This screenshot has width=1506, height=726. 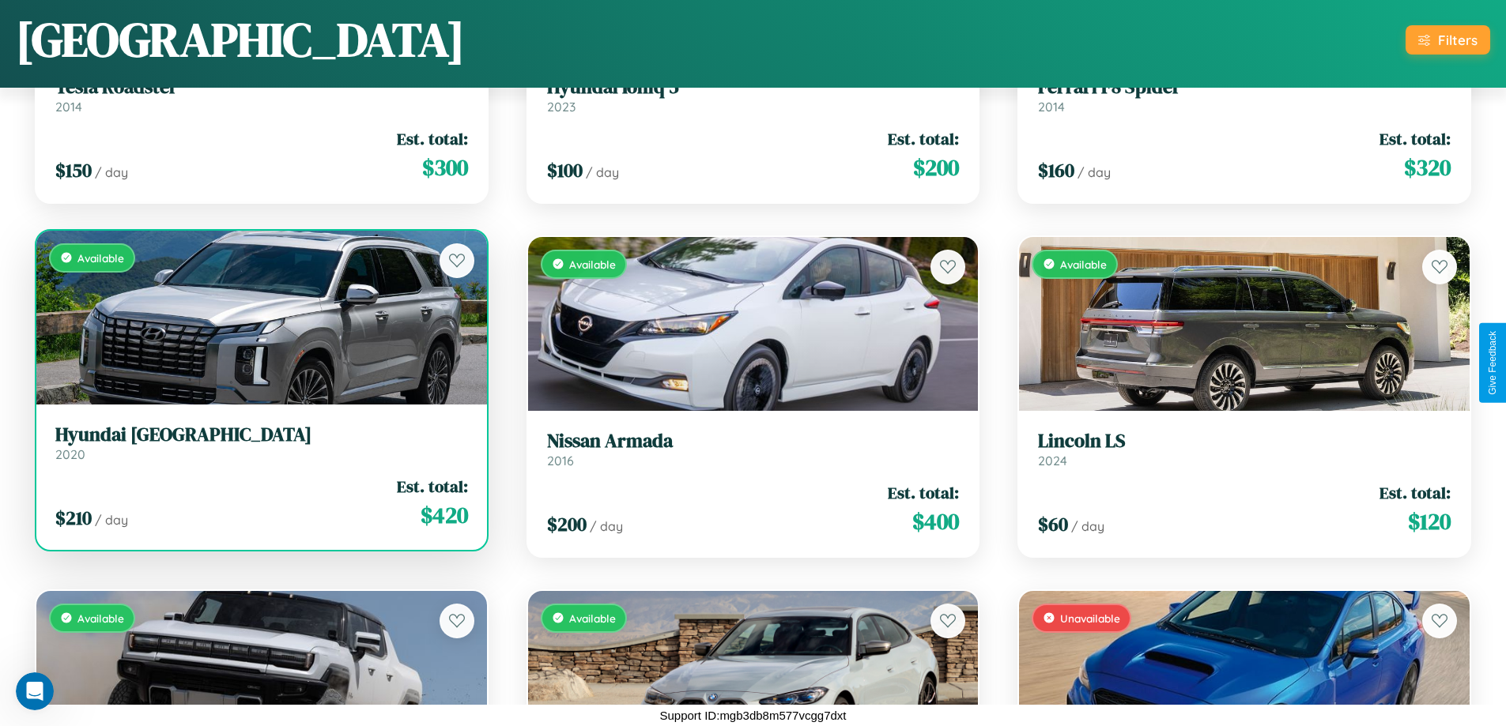 I want to click on a: Nissan Armada2016, so click(x=753, y=449).